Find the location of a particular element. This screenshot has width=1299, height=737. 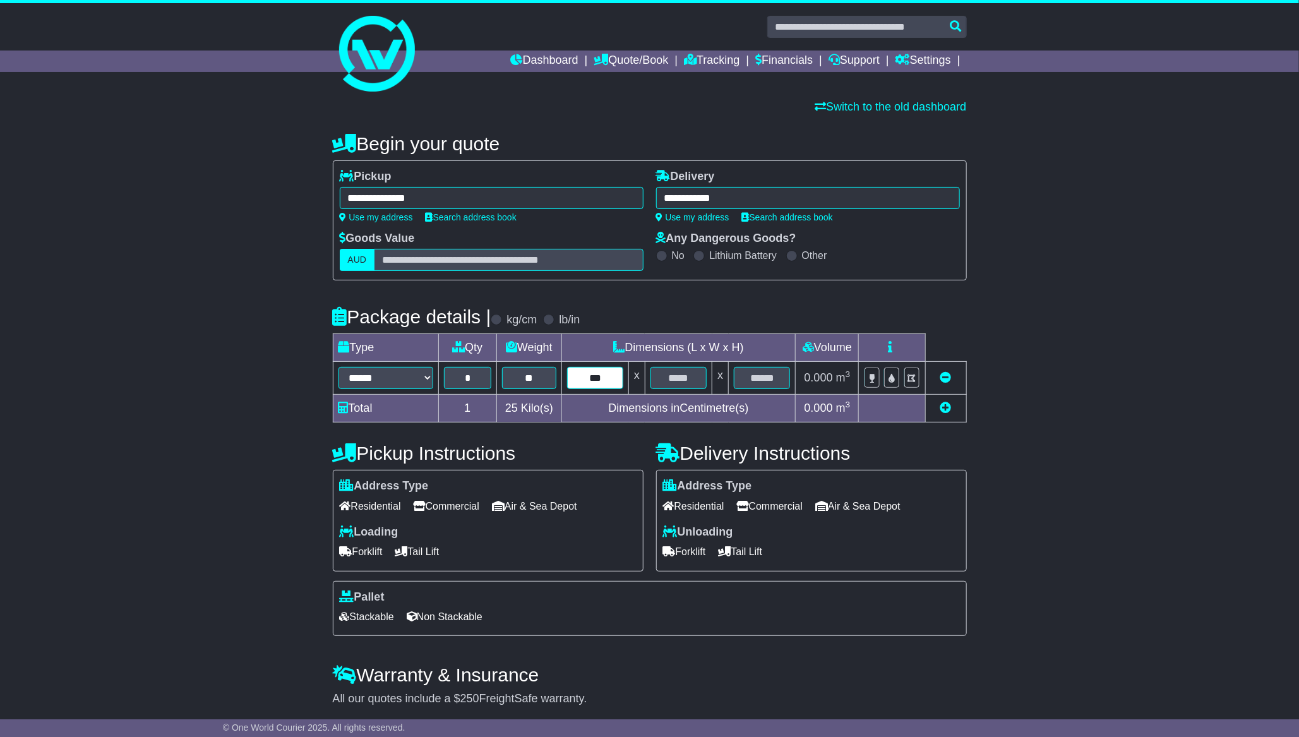

td: 1 is located at coordinates (467, 409).